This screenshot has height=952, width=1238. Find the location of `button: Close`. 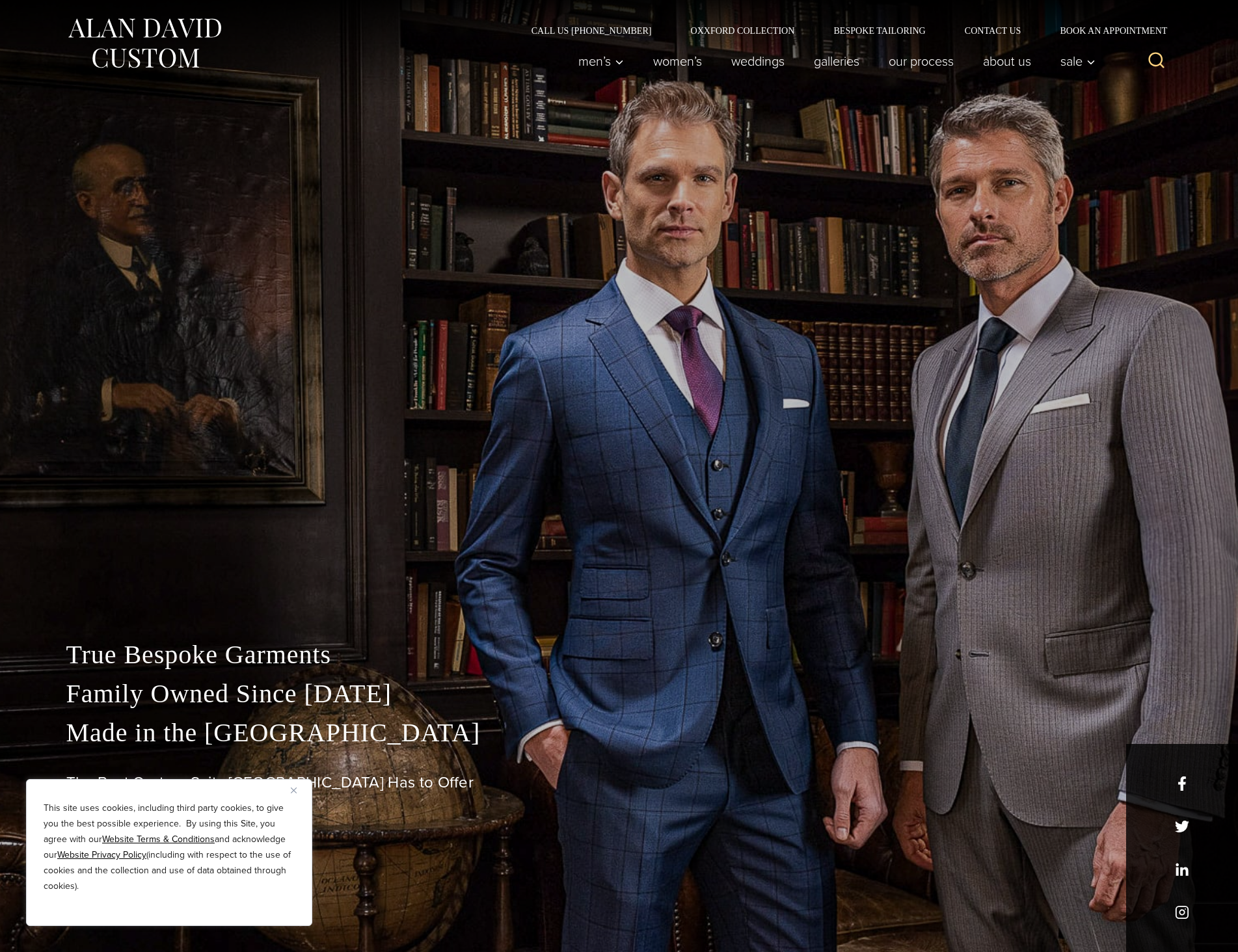

button: Close is located at coordinates (299, 790).